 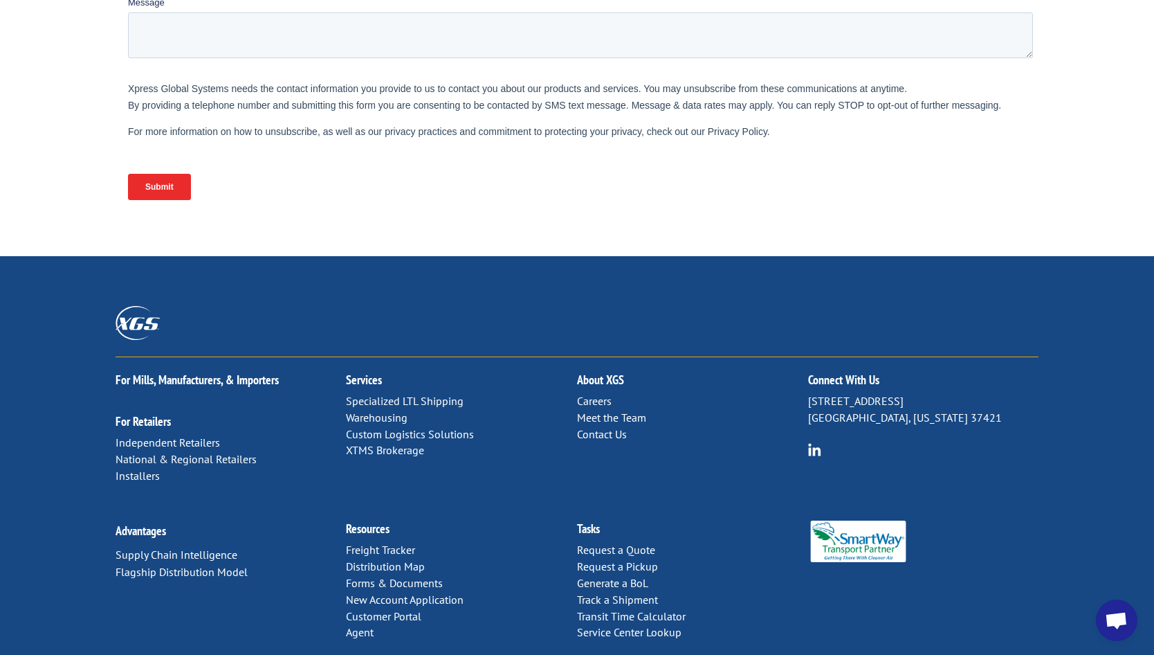 What do you see at coordinates (601, 379) in the screenshot?
I see `a: About XGS` at bounding box center [601, 379].